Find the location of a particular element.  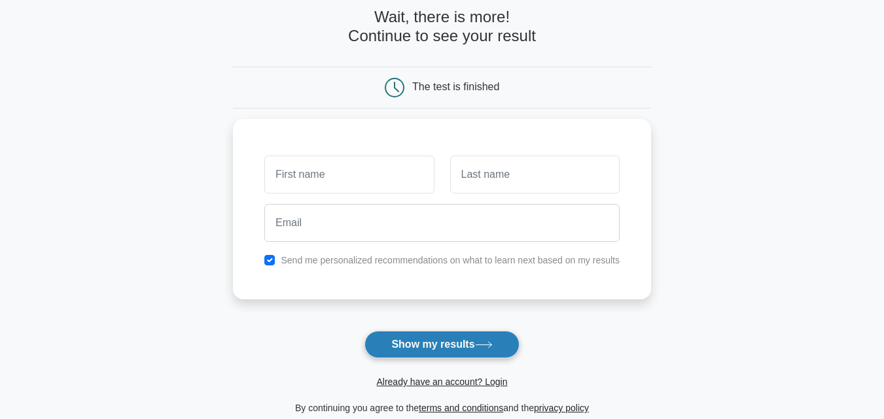

button: Show my results is located at coordinates (442, 345).